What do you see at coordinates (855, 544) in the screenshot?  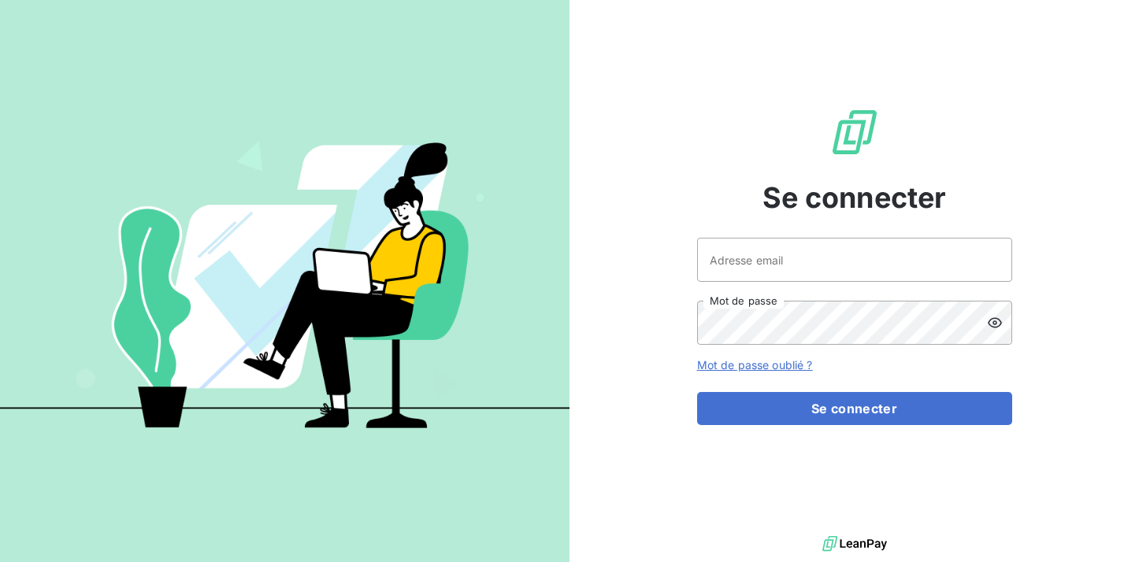 I see `img: logo` at bounding box center [855, 544].